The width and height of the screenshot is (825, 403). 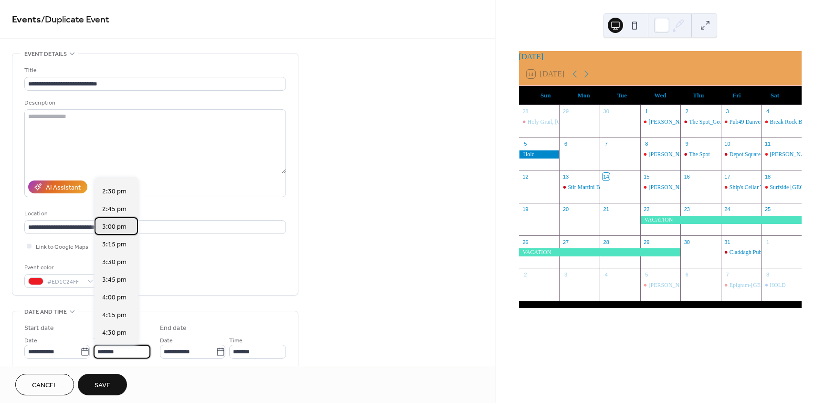 I want to click on div: Wed, so click(x=660, y=95).